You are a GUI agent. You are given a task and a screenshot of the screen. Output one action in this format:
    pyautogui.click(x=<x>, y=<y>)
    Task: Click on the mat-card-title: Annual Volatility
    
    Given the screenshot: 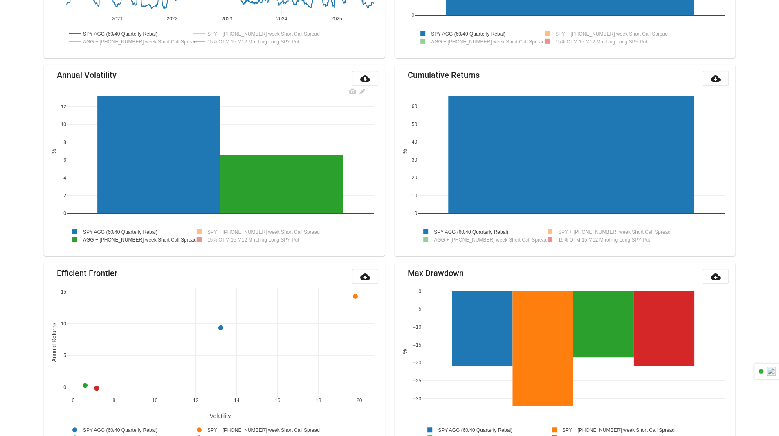 What is the action you would take?
    pyautogui.click(x=87, y=75)
    